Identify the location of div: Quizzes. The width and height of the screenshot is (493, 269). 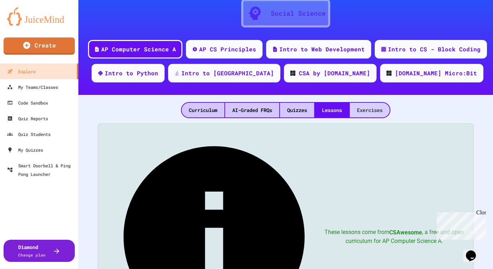
(297, 110).